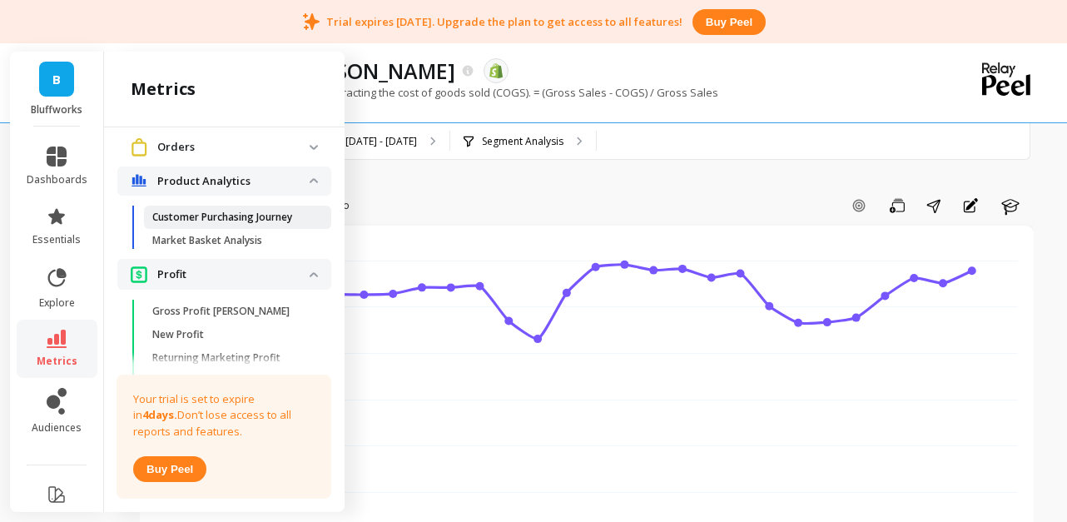 The width and height of the screenshot is (1067, 522). Describe the element at coordinates (163, 89) in the screenshot. I see `h2: metrics` at that location.